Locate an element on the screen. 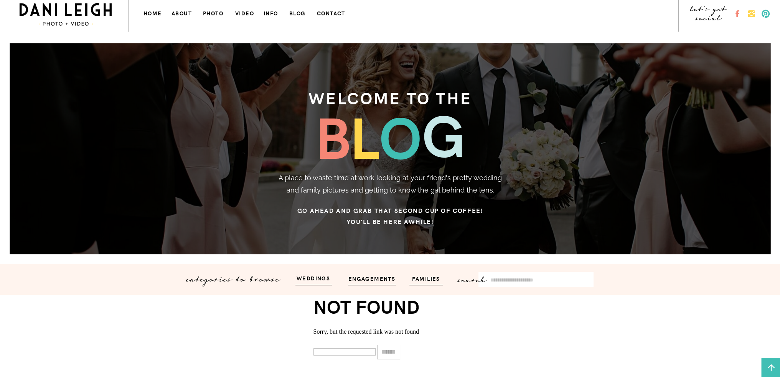  a: about is located at coordinates (182, 12).